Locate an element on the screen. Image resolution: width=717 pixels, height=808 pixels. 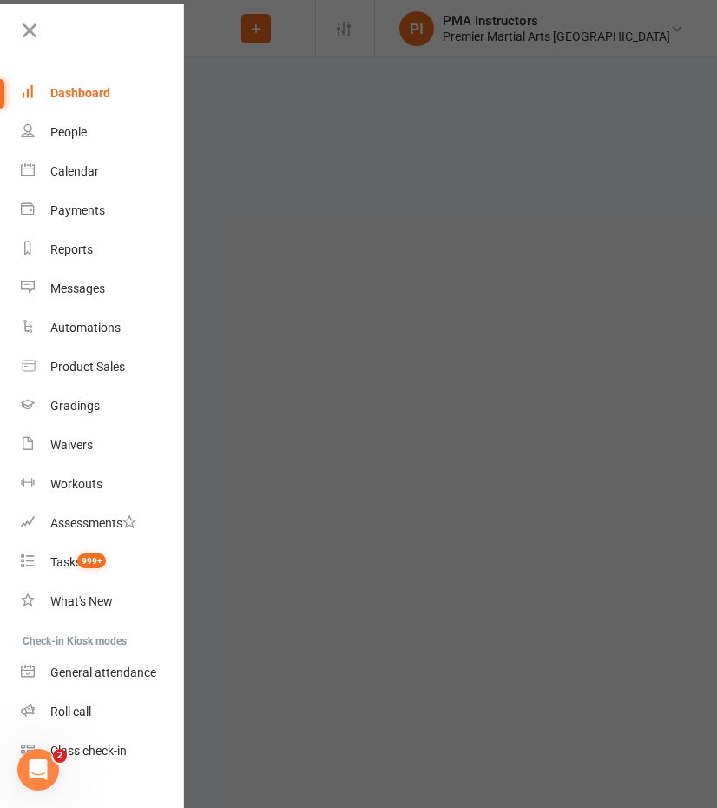
div: Gradings is located at coordinates (75, 406).